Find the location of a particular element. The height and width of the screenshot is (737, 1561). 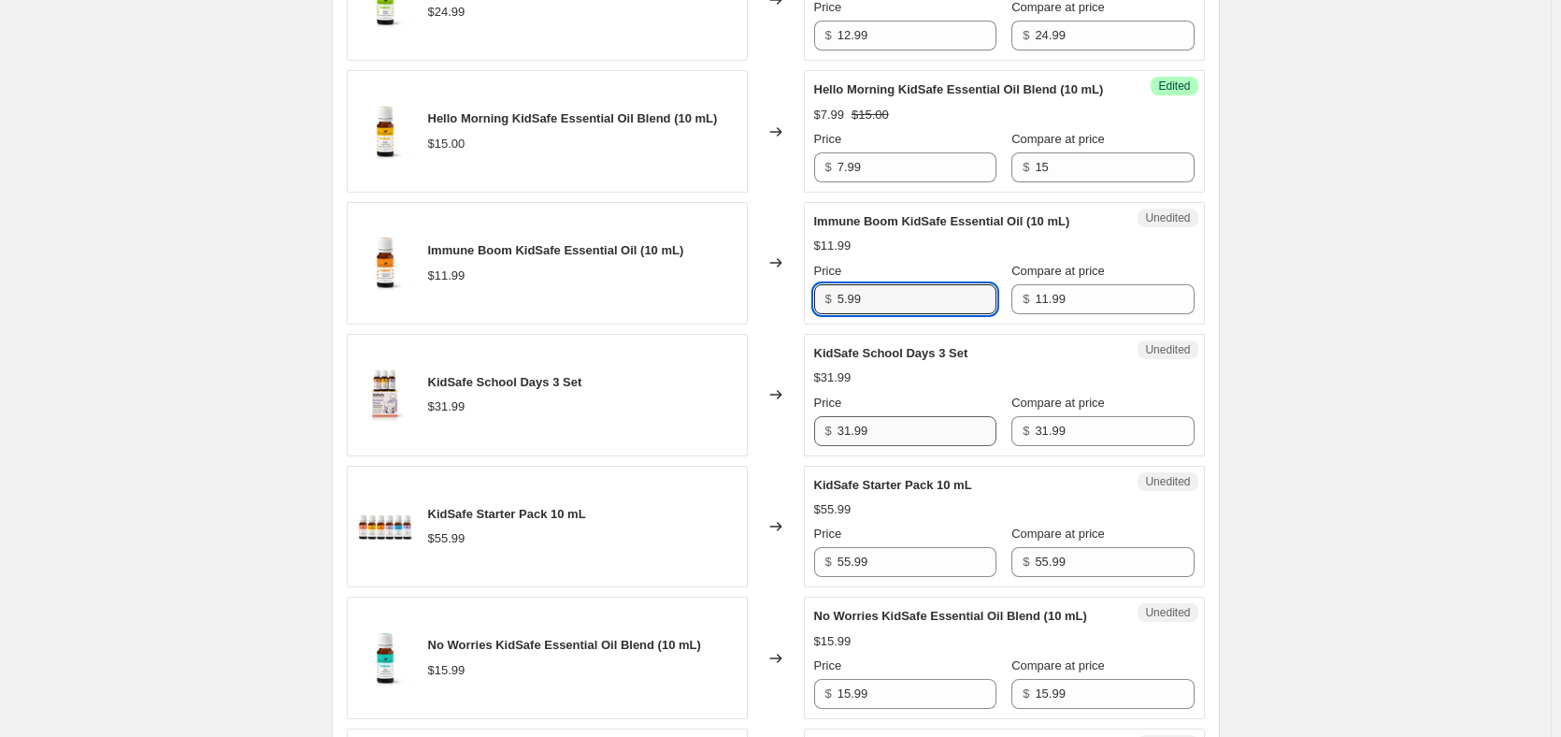

div: $15.00 is located at coordinates (447, 144).